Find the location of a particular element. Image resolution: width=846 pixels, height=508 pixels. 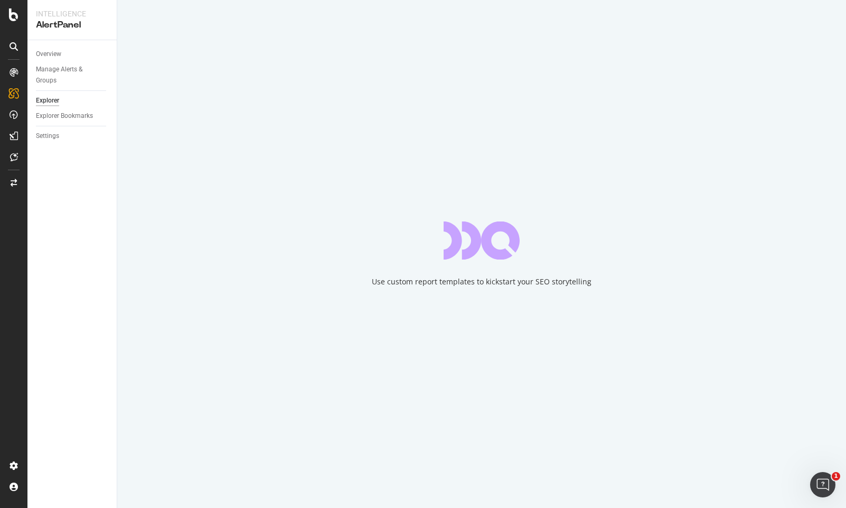

div: AlertPanel is located at coordinates (72, 25).